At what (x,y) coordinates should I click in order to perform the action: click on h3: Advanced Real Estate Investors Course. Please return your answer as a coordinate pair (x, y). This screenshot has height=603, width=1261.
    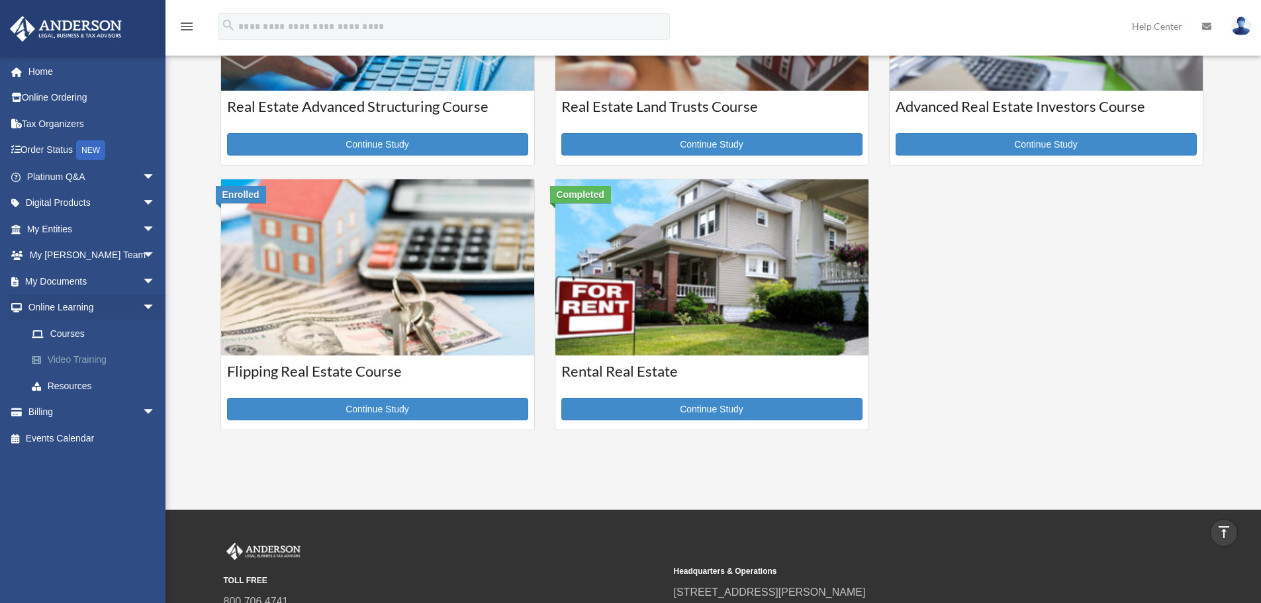
    Looking at the image, I should click on (1046, 113).